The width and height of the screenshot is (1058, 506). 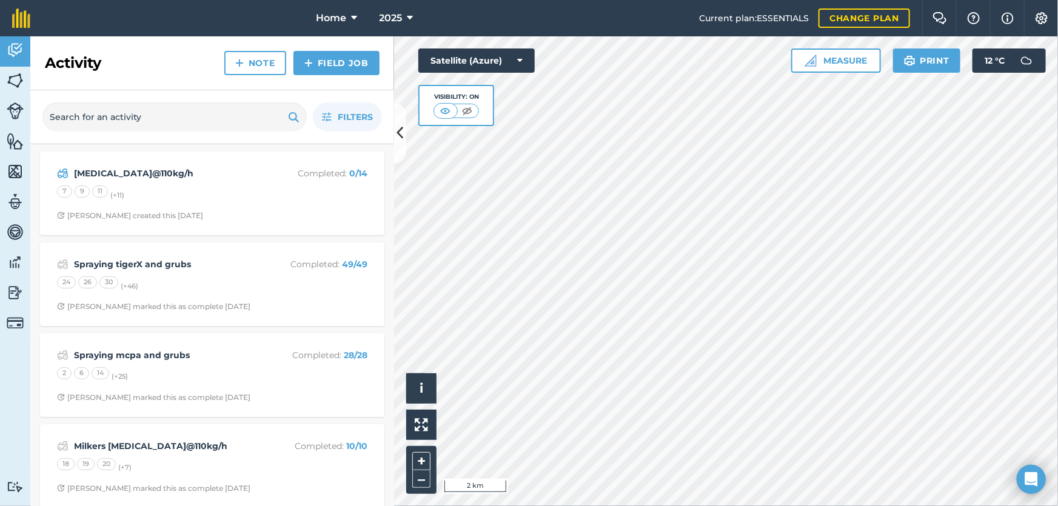 I want to click on button: i, so click(x=422, y=389).